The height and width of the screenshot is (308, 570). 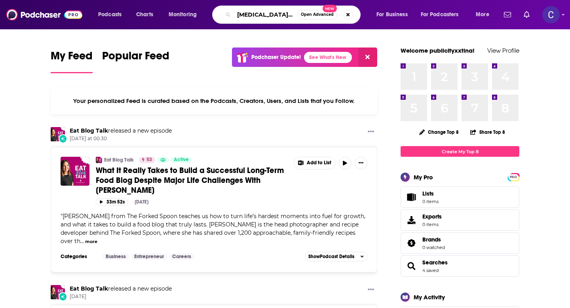 I want to click on a: See What's New, so click(x=328, y=57).